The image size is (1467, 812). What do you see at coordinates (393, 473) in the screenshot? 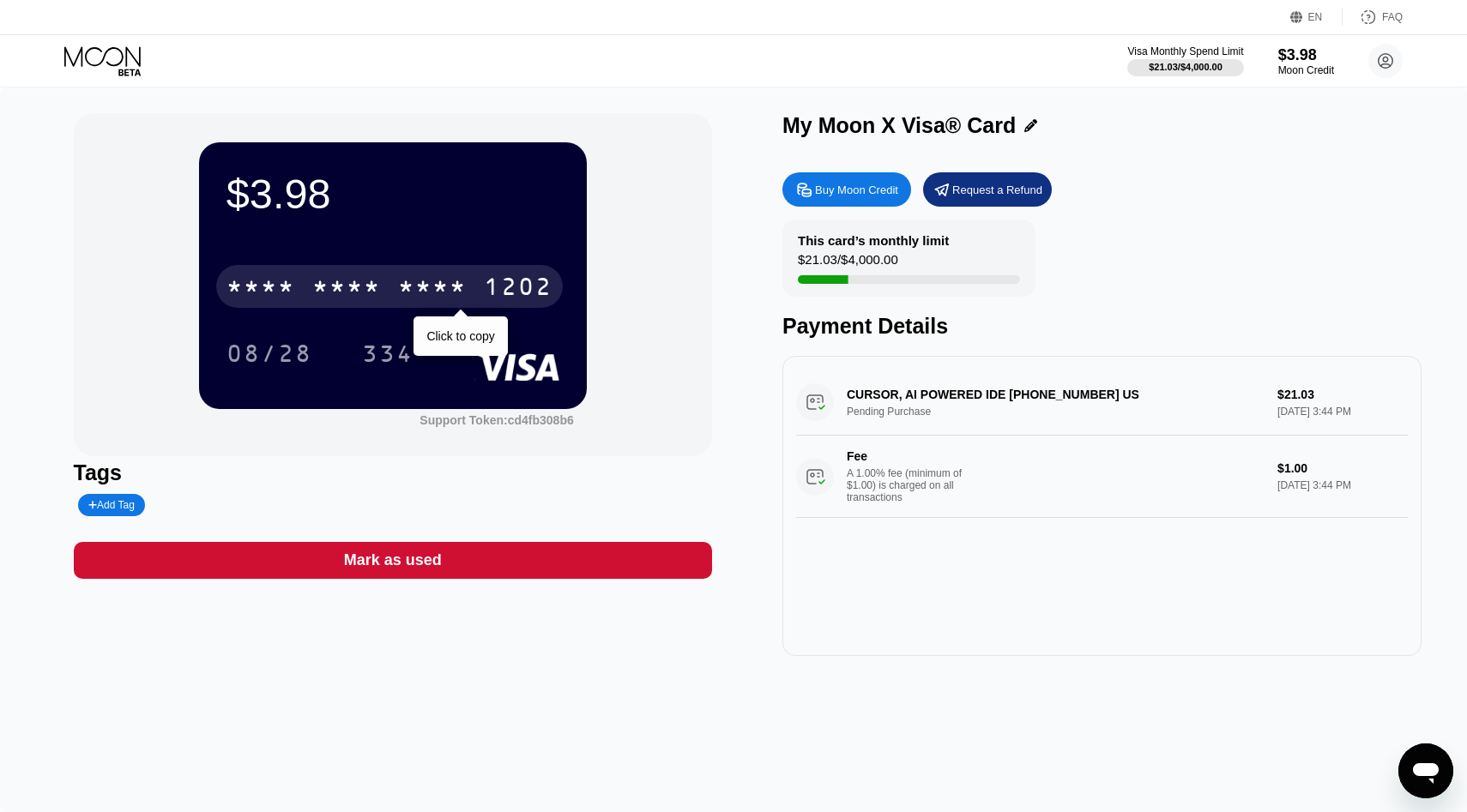
I see `div: Tags` at bounding box center [393, 473].